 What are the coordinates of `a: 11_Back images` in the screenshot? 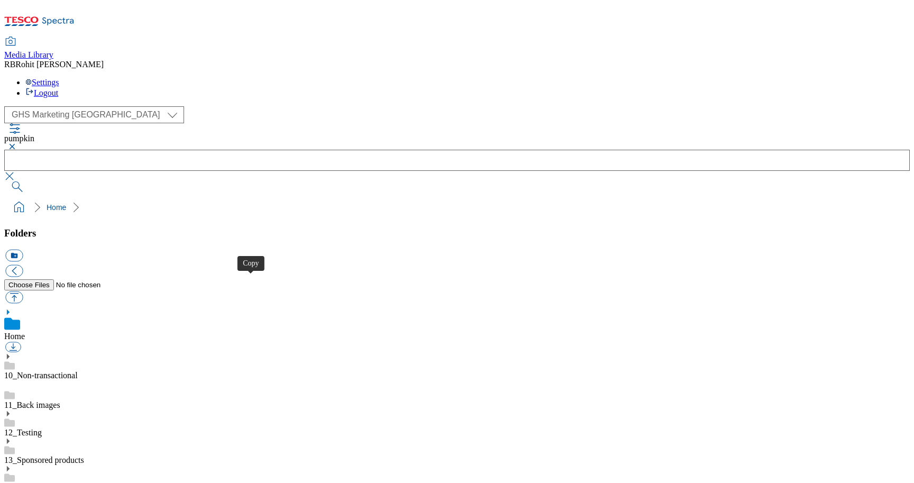 It's located at (32, 405).